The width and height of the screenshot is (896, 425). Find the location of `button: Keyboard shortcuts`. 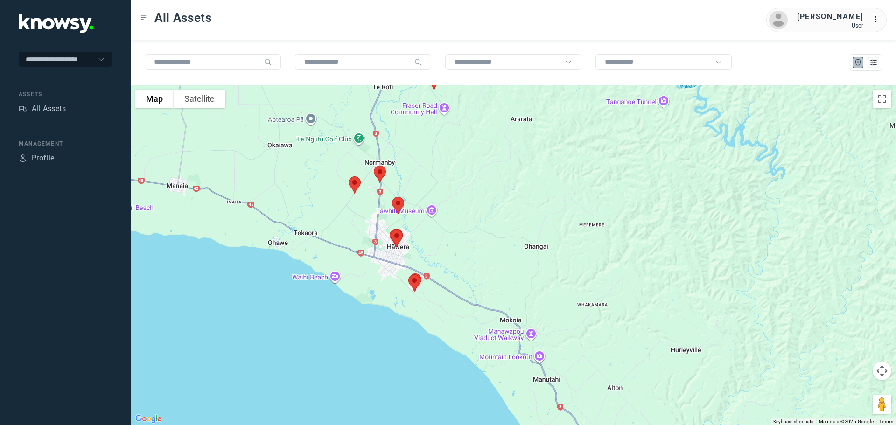

button: Keyboard shortcuts is located at coordinates (794, 422).